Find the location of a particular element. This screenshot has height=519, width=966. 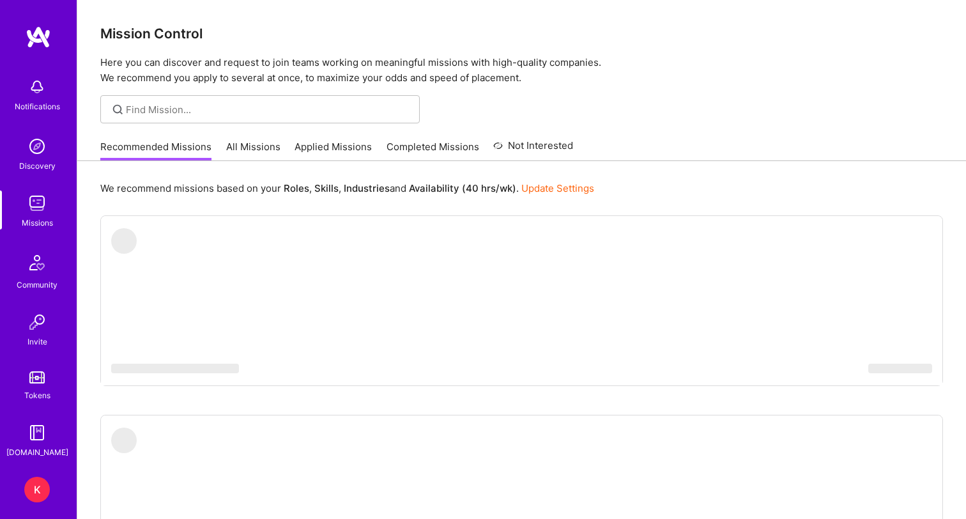

p: We recommend missions based on your , , and . is located at coordinates (347, 188).